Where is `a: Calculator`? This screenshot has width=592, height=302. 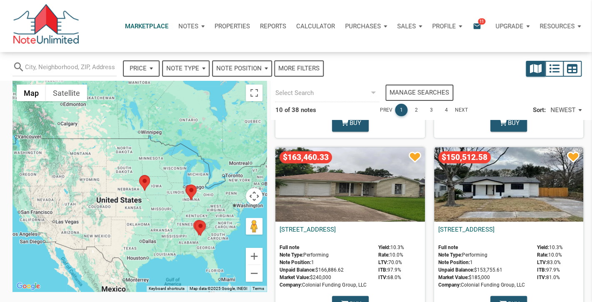
a: Calculator is located at coordinates (315, 26).